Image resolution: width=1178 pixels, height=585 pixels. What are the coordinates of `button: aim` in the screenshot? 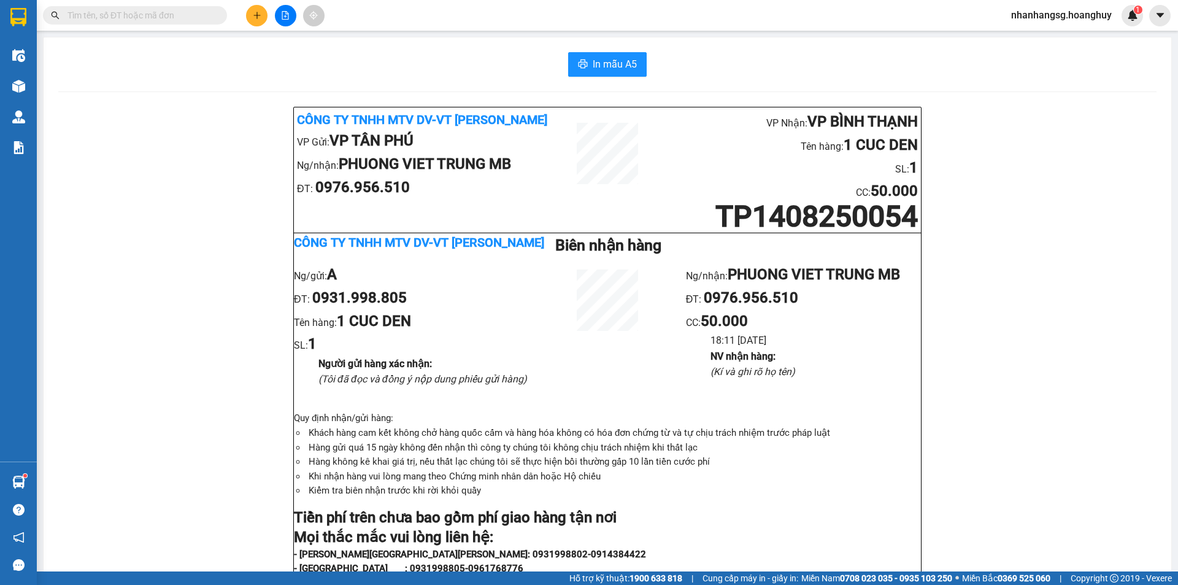 It's located at (314, 15).